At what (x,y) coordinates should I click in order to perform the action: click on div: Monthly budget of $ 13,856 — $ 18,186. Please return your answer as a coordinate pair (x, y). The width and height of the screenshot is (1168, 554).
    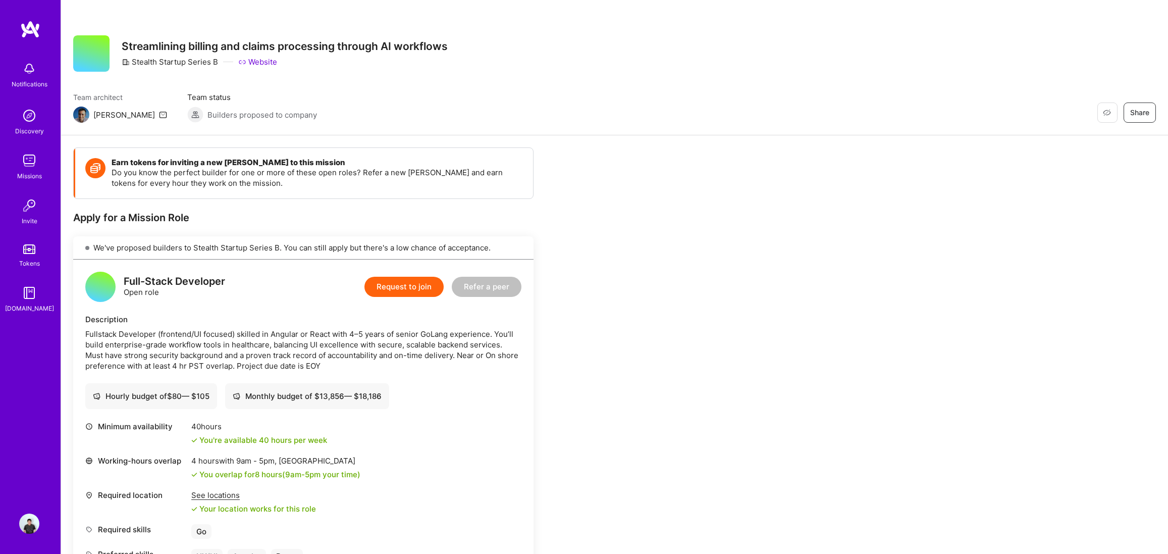
    Looking at the image, I should click on (307, 396).